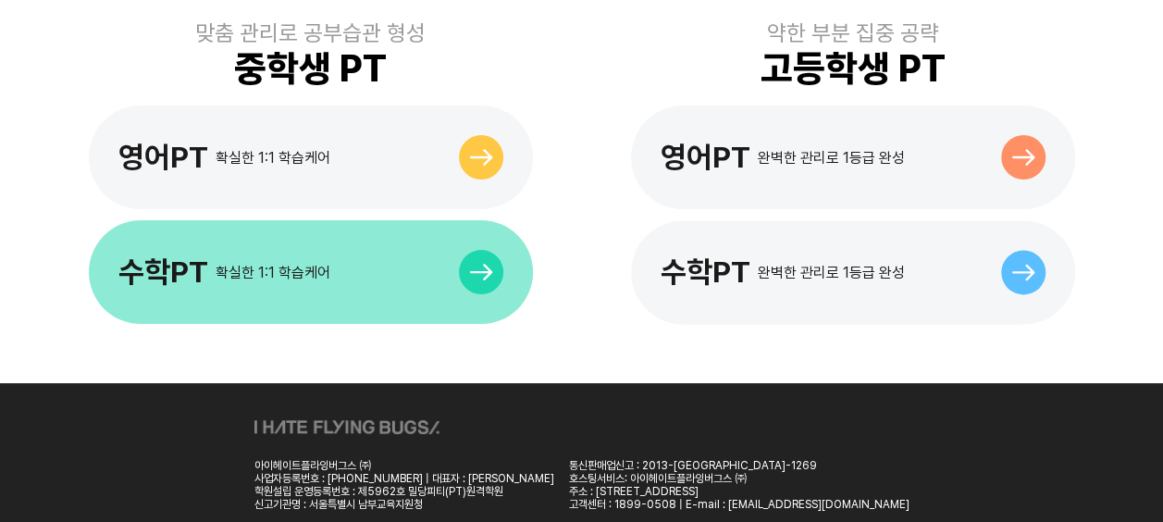 The height and width of the screenshot is (522, 1163). What do you see at coordinates (347, 426) in the screenshot?
I see `img: ihateflyingbugs` at bounding box center [347, 426].